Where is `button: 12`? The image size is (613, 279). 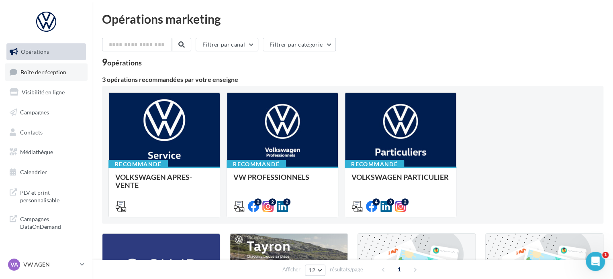
button: 12 is located at coordinates (315, 270).